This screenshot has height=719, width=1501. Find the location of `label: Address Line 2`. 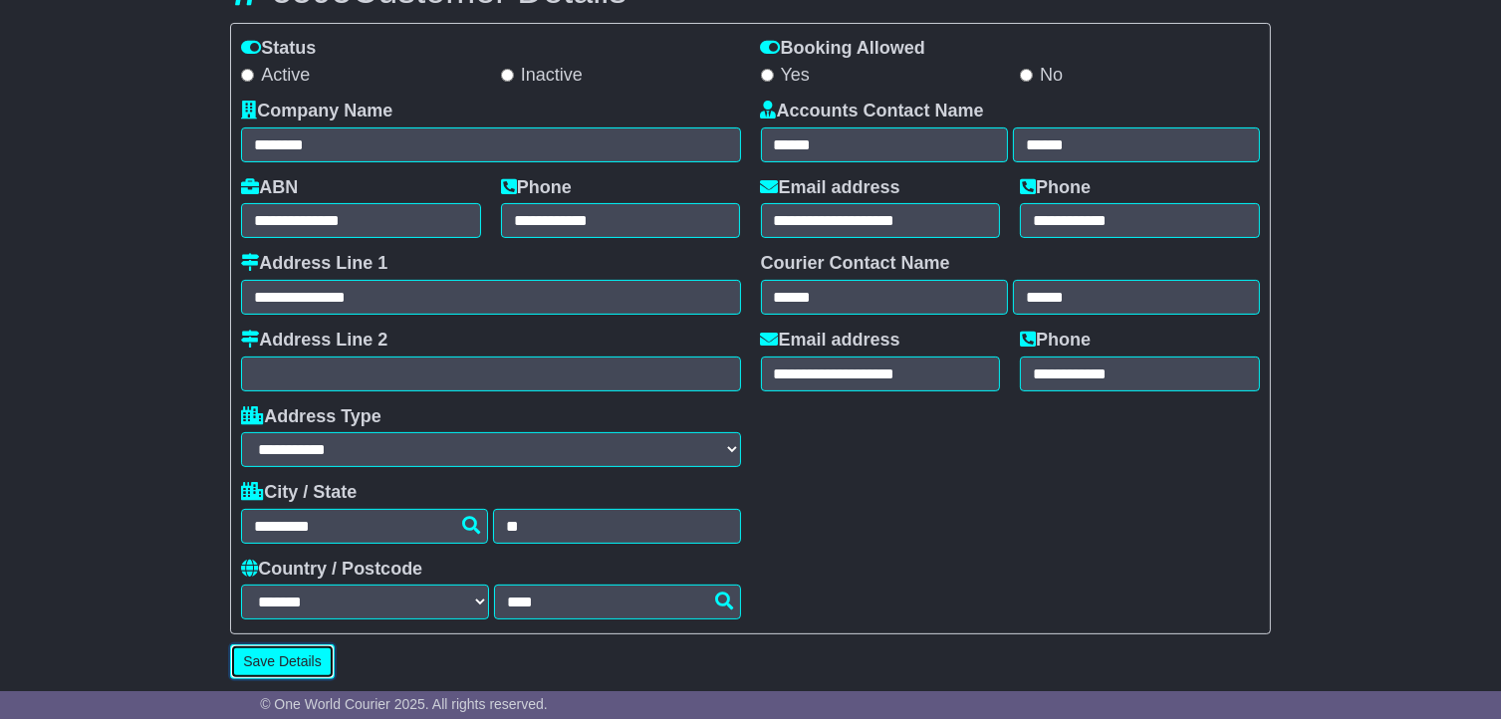

label: Address Line 2 is located at coordinates (314, 341).